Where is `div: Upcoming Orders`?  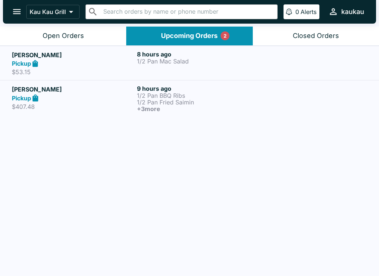
div: Upcoming Orders is located at coordinates (189, 36).